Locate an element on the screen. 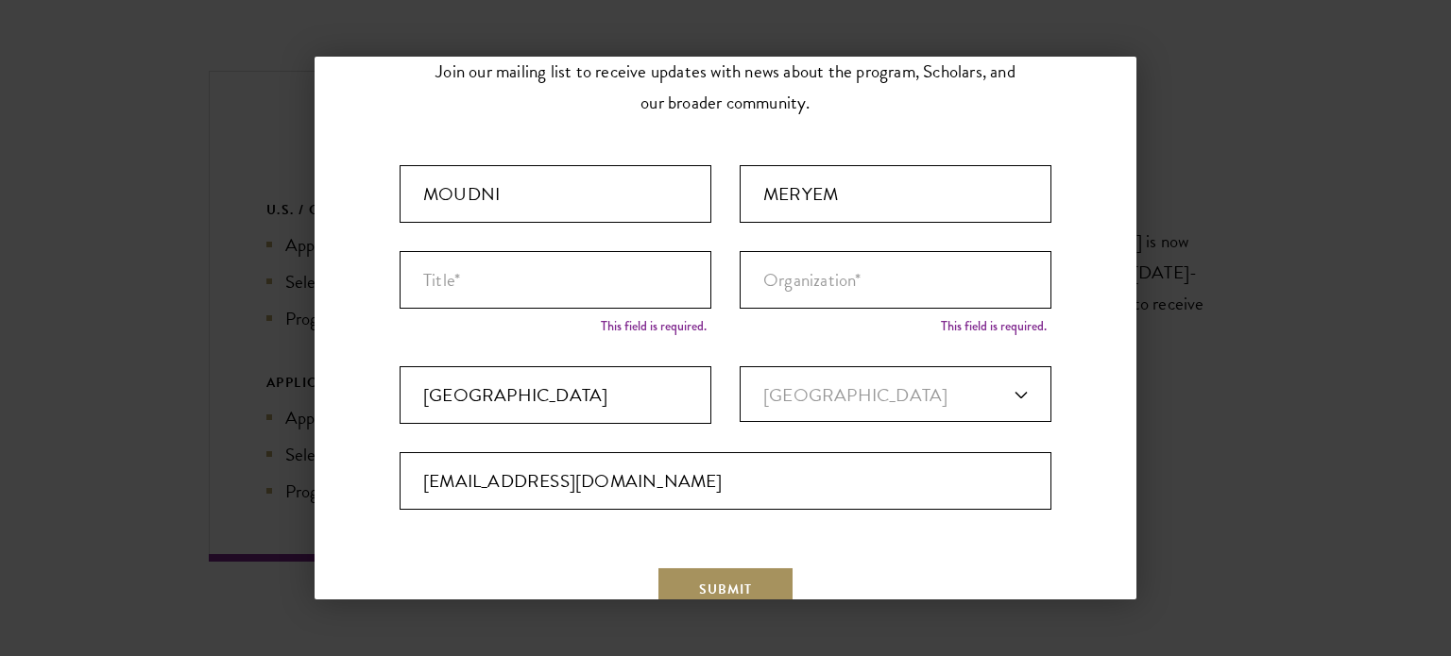  input: Organization* is located at coordinates (895, 280).